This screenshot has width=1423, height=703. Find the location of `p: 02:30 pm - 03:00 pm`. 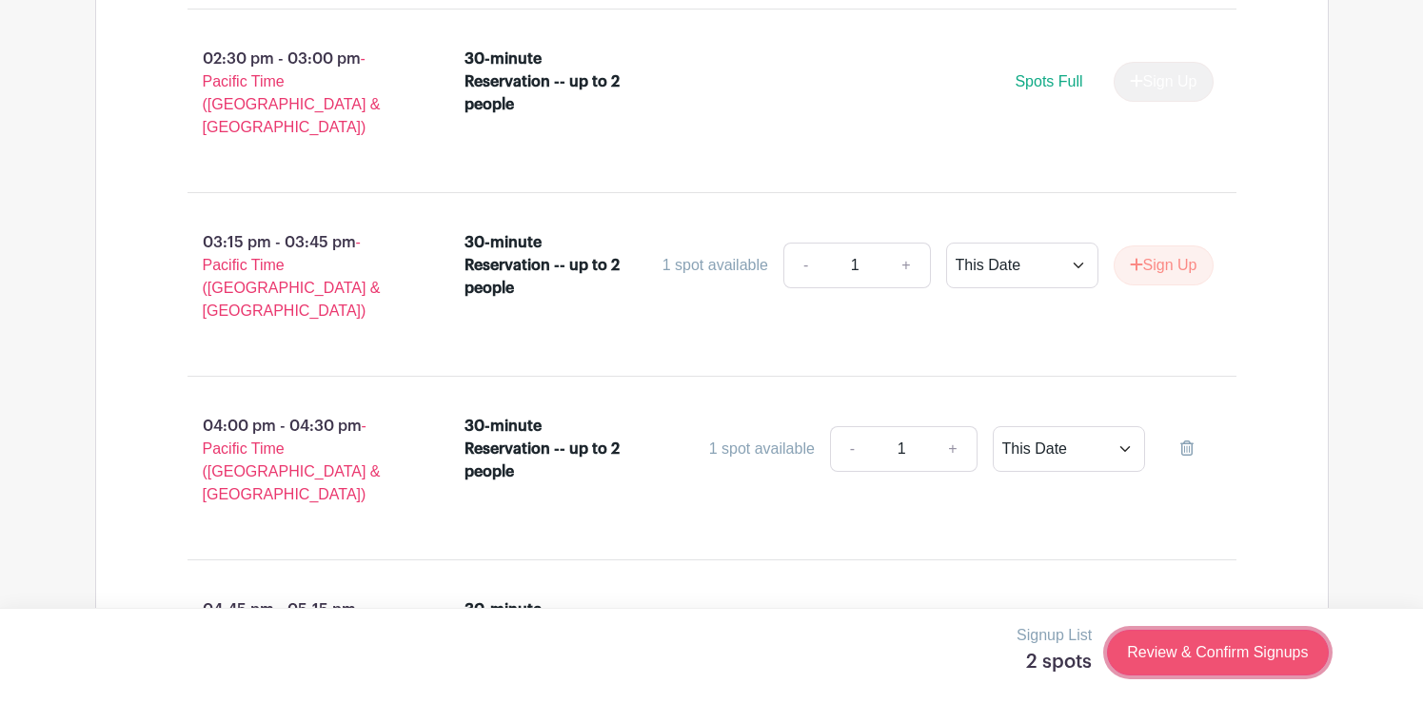

p: 02:30 pm - 03:00 pm is located at coordinates (296, 93).